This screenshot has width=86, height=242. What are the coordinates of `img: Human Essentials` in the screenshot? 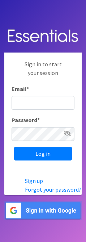 It's located at (43, 36).